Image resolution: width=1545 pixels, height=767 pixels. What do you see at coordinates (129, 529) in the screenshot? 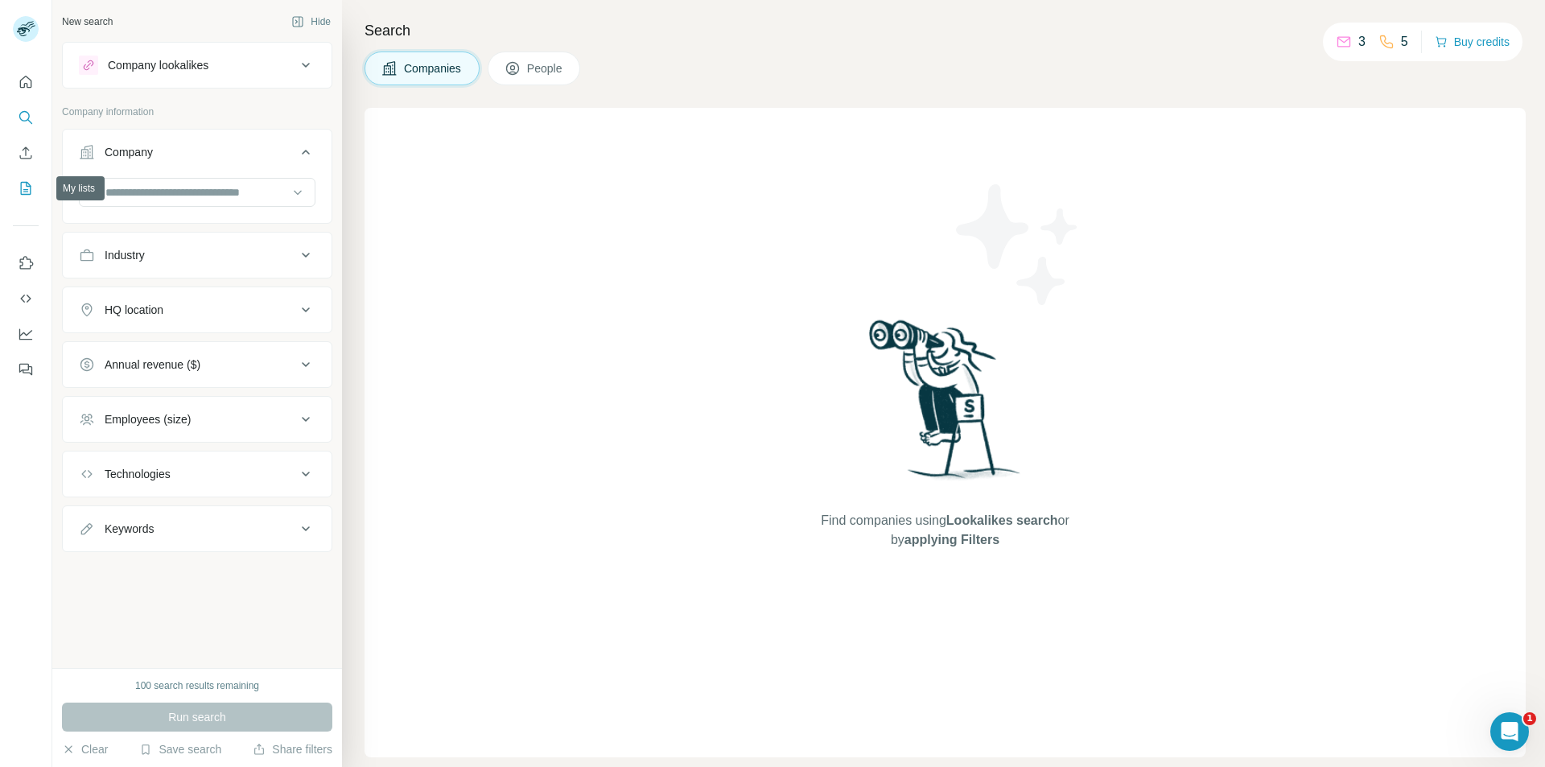
I see `div: Keywords` at bounding box center [129, 529].